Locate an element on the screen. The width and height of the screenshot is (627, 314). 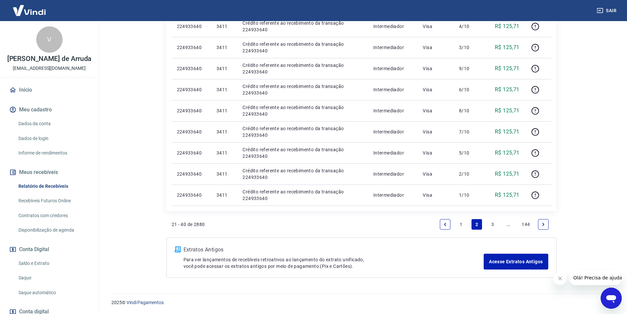
a: Saque automático is located at coordinates (53, 293).